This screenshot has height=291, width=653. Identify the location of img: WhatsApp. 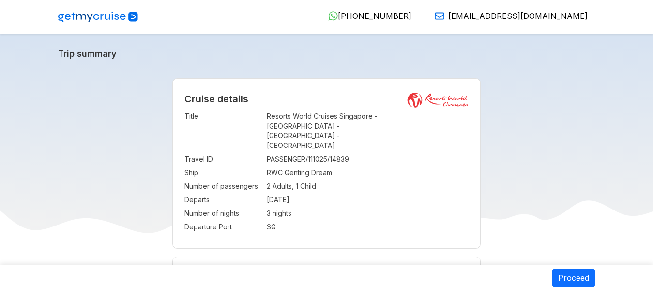
(333, 16).